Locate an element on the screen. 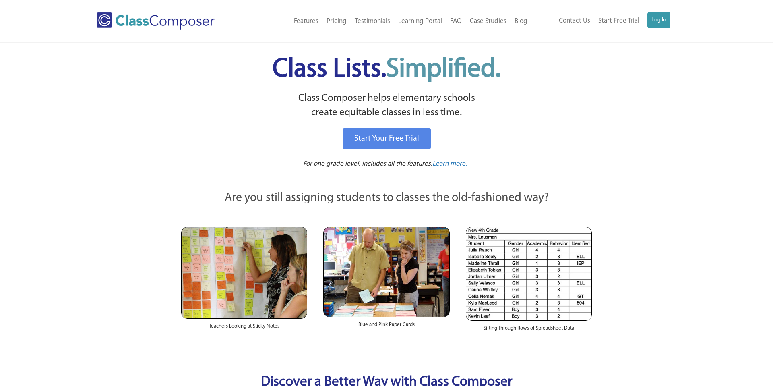  img: Blue and Pink Paper Cards is located at coordinates (386, 272).